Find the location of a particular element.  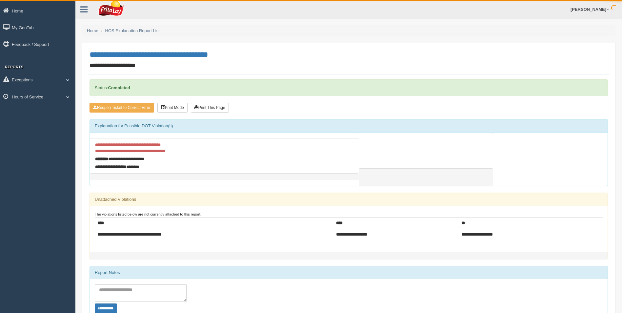

a: HOS Explanation Report List is located at coordinates (132, 30).